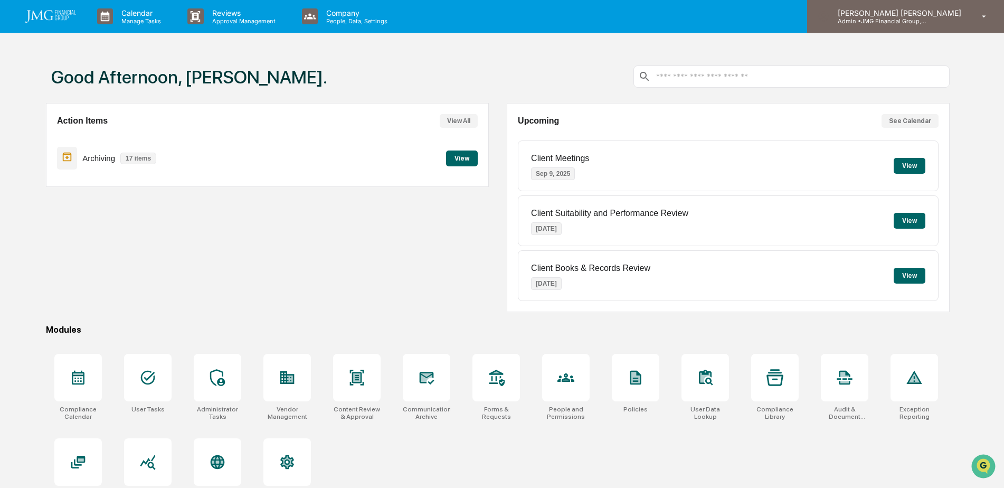  What do you see at coordinates (78, 413) in the screenshot?
I see `div: Compliance Calendar` at bounding box center [78, 413].